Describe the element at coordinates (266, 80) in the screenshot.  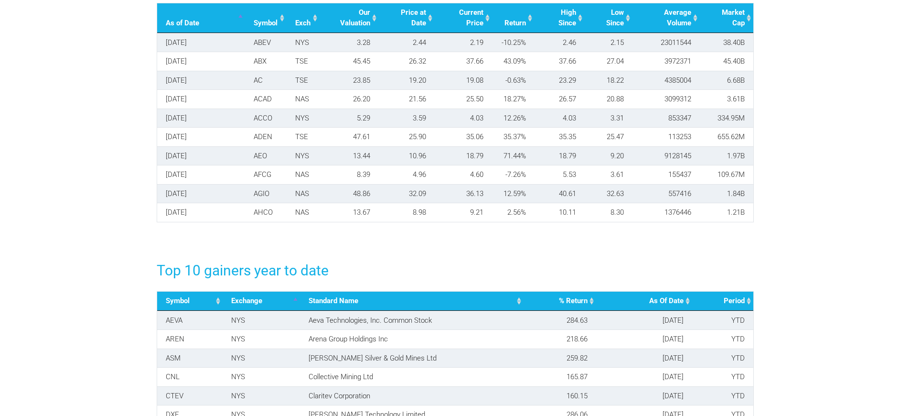
I see `td: AC` at that location.